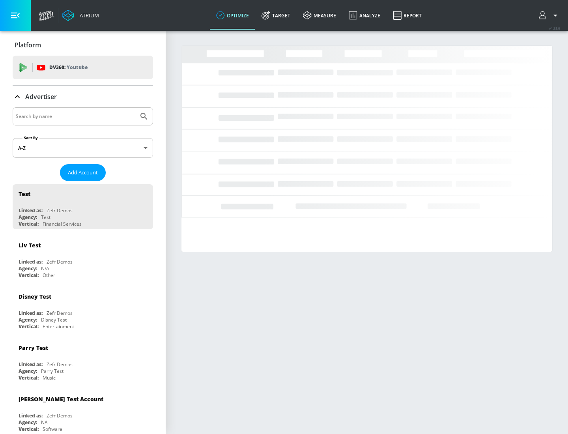 This screenshot has width=568, height=434. What do you see at coordinates (83, 258) in the screenshot?
I see `div: Liv TestLinked as:Zefr DemosAgency:N/AVertical:Other` at bounding box center [83, 258].